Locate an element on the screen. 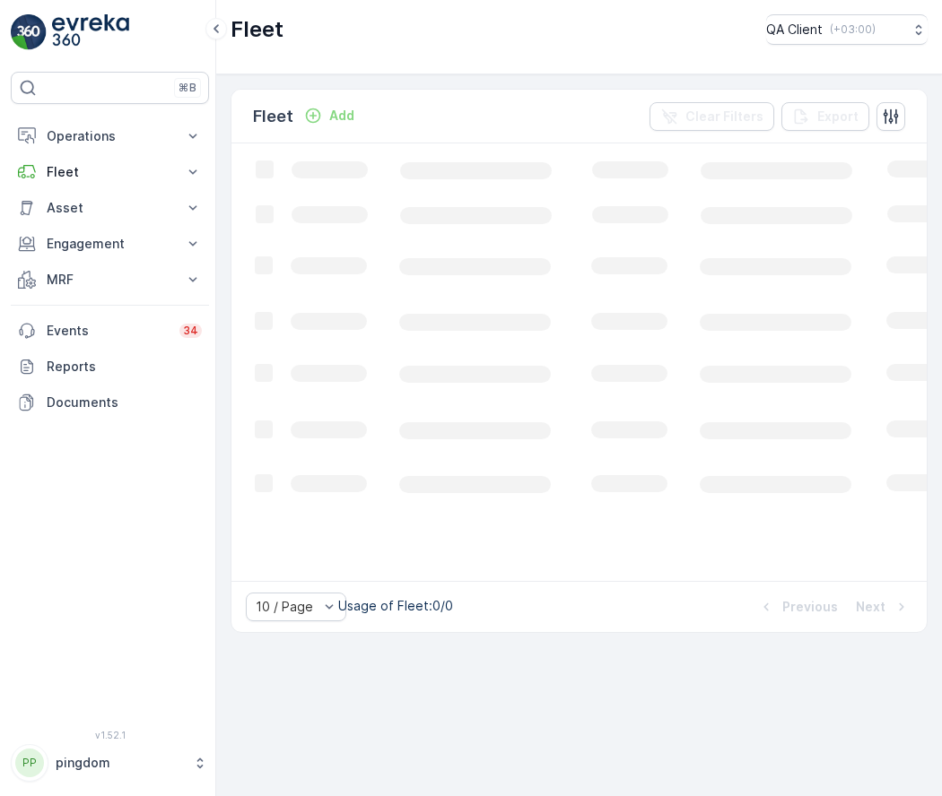 The height and width of the screenshot is (796, 942). p: Add is located at coordinates (342, 116).